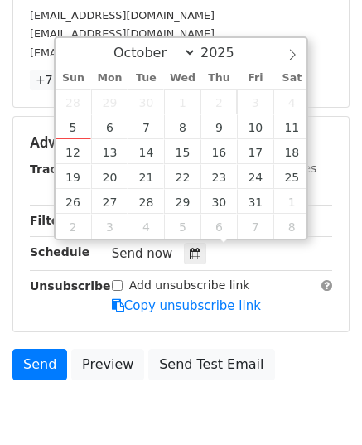 The image size is (362, 445). What do you see at coordinates (74, 226) in the screenshot?
I see `span: November 2, 2025` at bounding box center [74, 226].